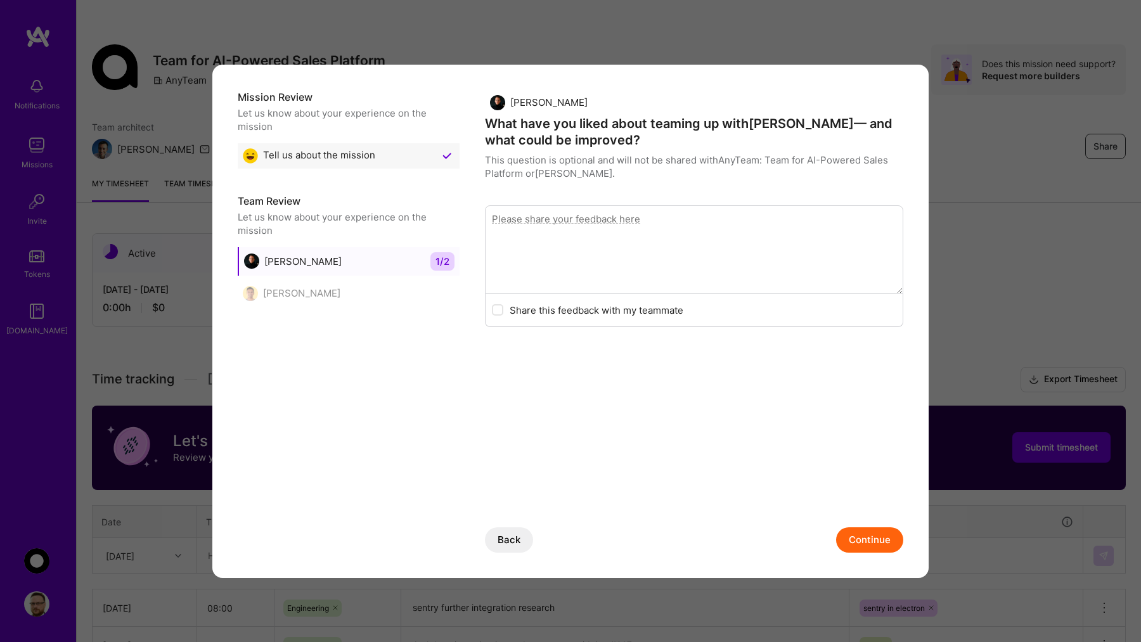 The width and height of the screenshot is (1141, 642). Describe the element at coordinates (694, 167) in the screenshot. I see `p: This question is optional and will not be shared with AnyTeam: Team for AI-Powered Sales Platform...` at that location.